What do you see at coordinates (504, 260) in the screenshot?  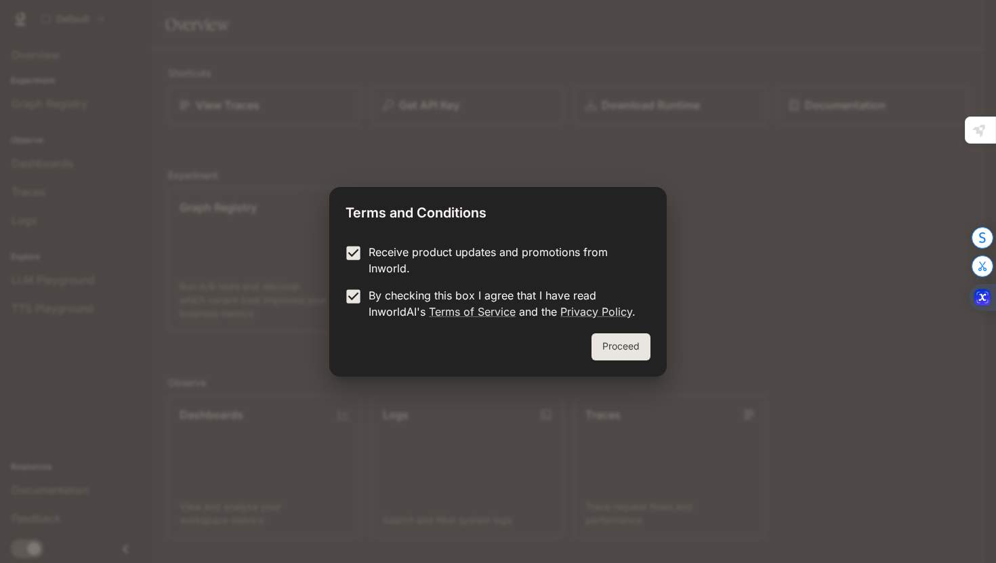 I see `p: Receive product updates and promotions from Inworld.` at bounding box center [504, 260].